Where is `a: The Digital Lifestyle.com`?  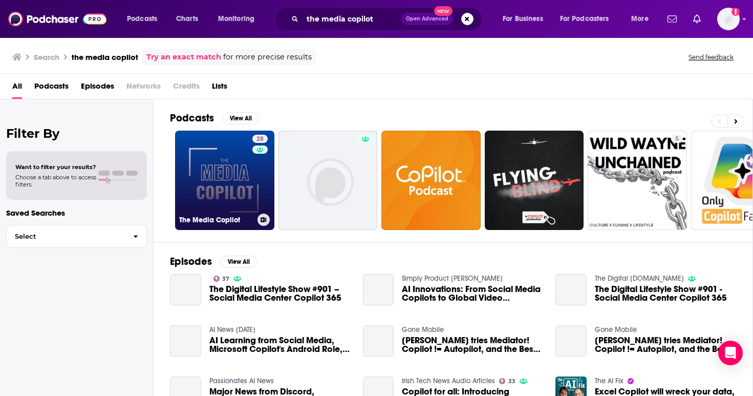
a: The Digital Lifestyle.com is located at coordinates (640, 278).